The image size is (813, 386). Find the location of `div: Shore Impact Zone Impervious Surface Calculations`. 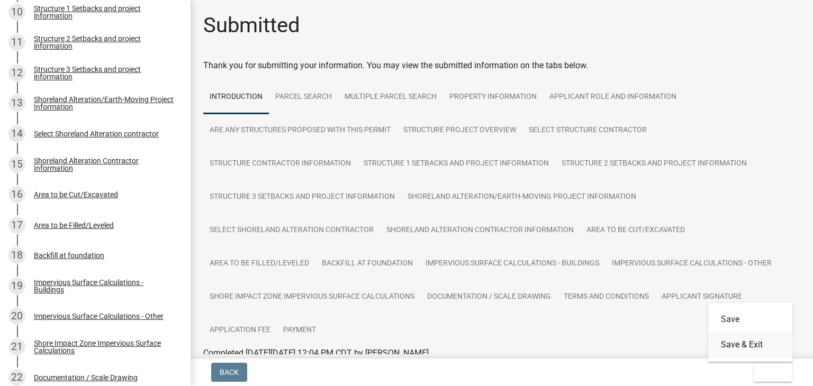

div: Shore Impact Zone Impervious Surface Calculations is located at coordinates (104, 347).